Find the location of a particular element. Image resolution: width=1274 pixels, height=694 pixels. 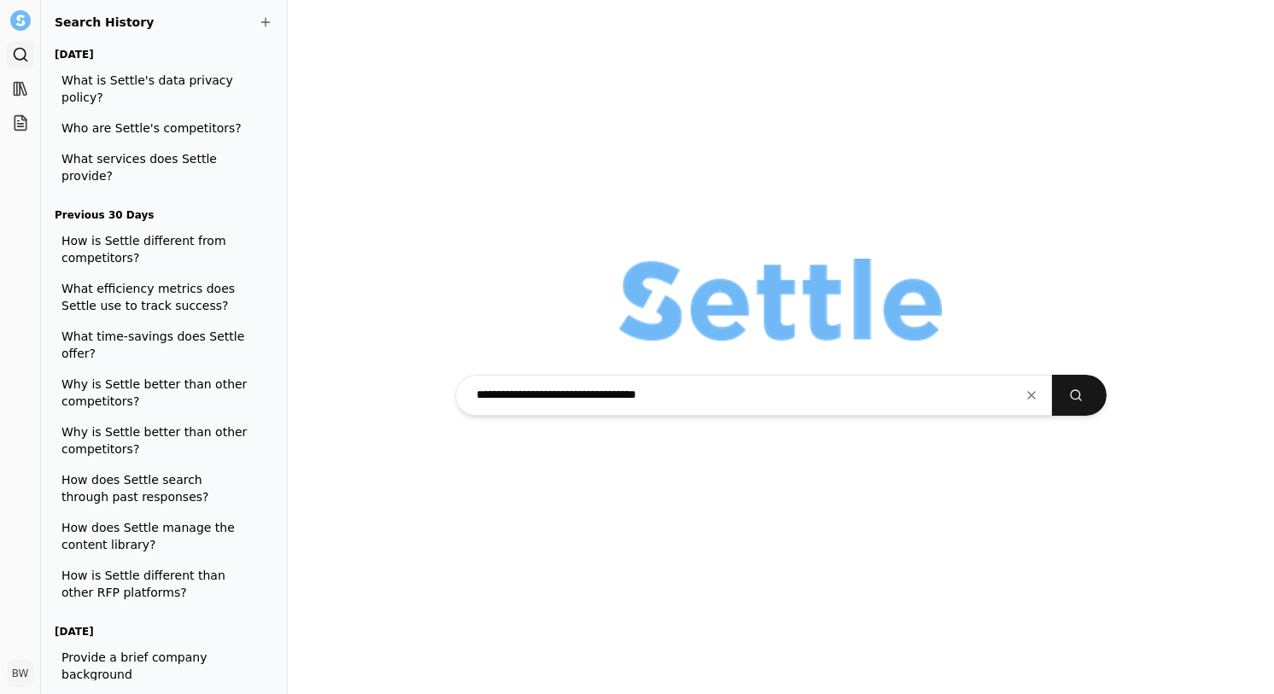

button: BW is located at coordinates (20, 674).